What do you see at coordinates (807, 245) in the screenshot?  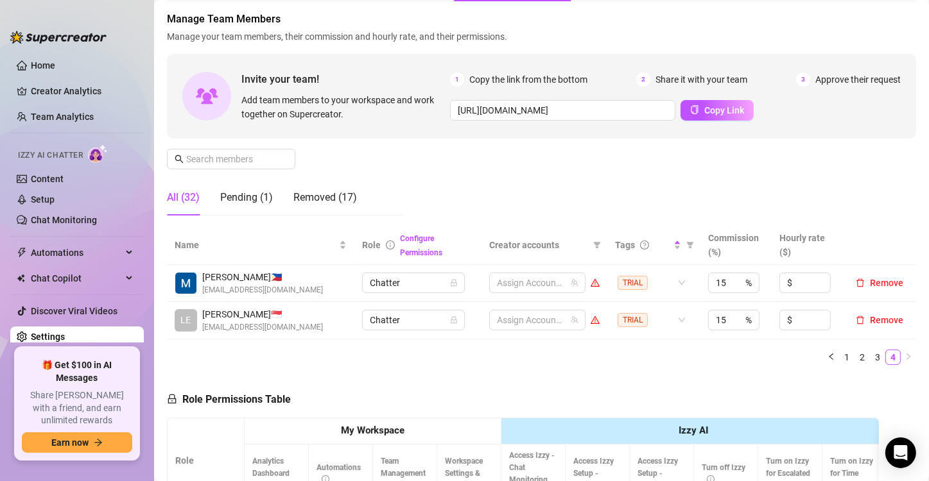 I see `th: Hourly rate ($)` at bounding box center [807, 245].